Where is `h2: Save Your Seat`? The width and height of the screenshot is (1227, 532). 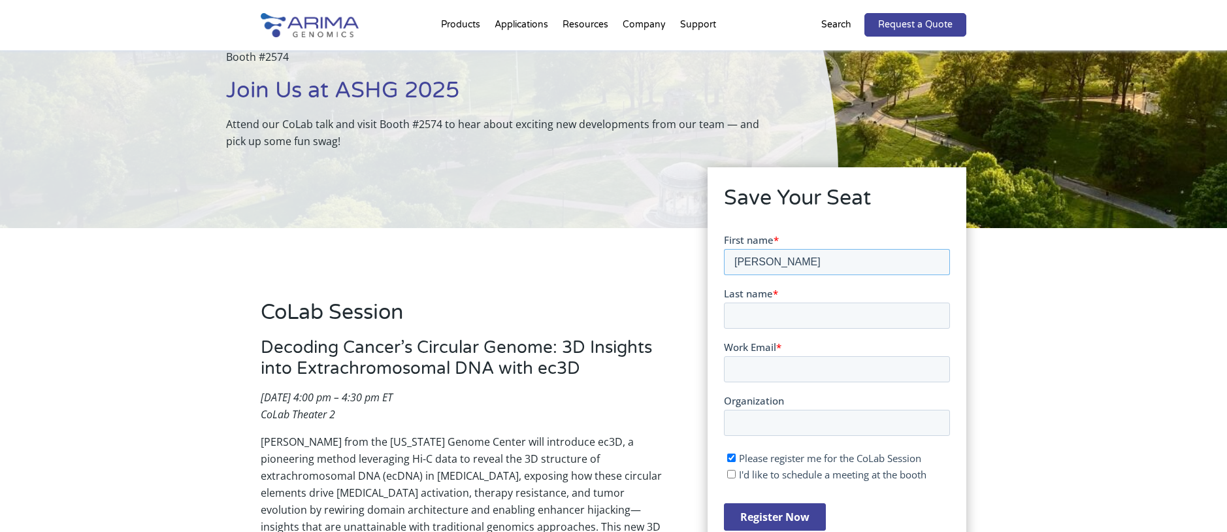
h2: Save Your Seat is located at coordinates (837, 203).